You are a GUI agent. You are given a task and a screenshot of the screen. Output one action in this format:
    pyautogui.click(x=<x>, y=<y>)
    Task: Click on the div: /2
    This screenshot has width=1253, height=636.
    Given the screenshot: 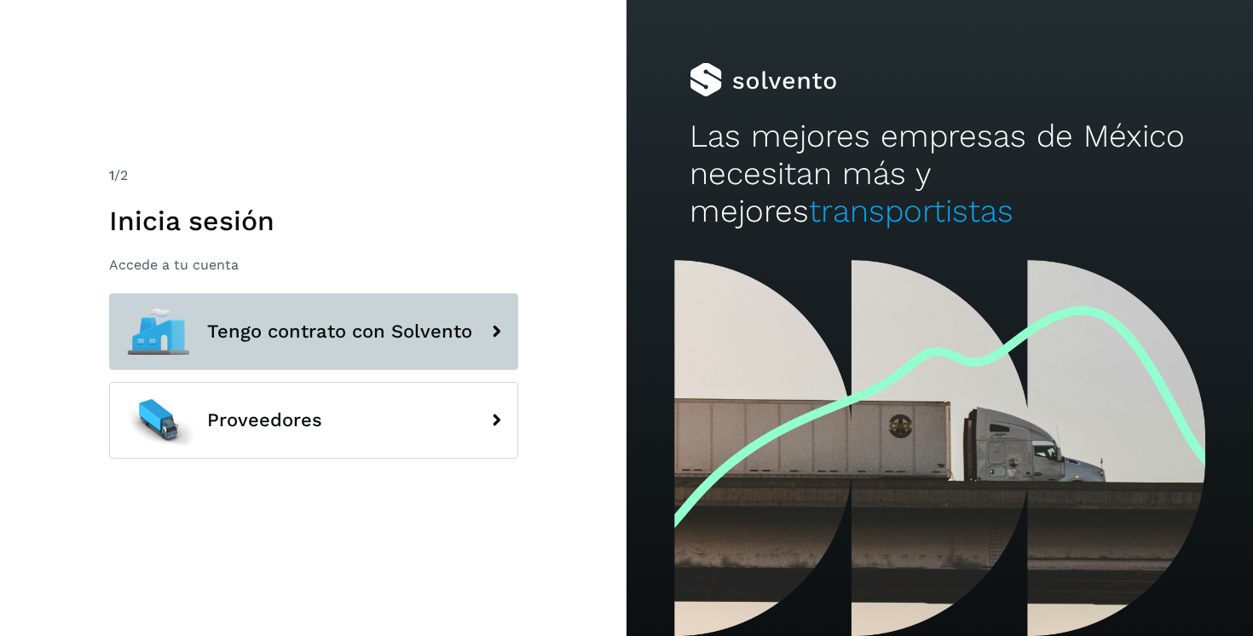 What is the action you would take?
    pyautogui.click(x=314, y=176)
    